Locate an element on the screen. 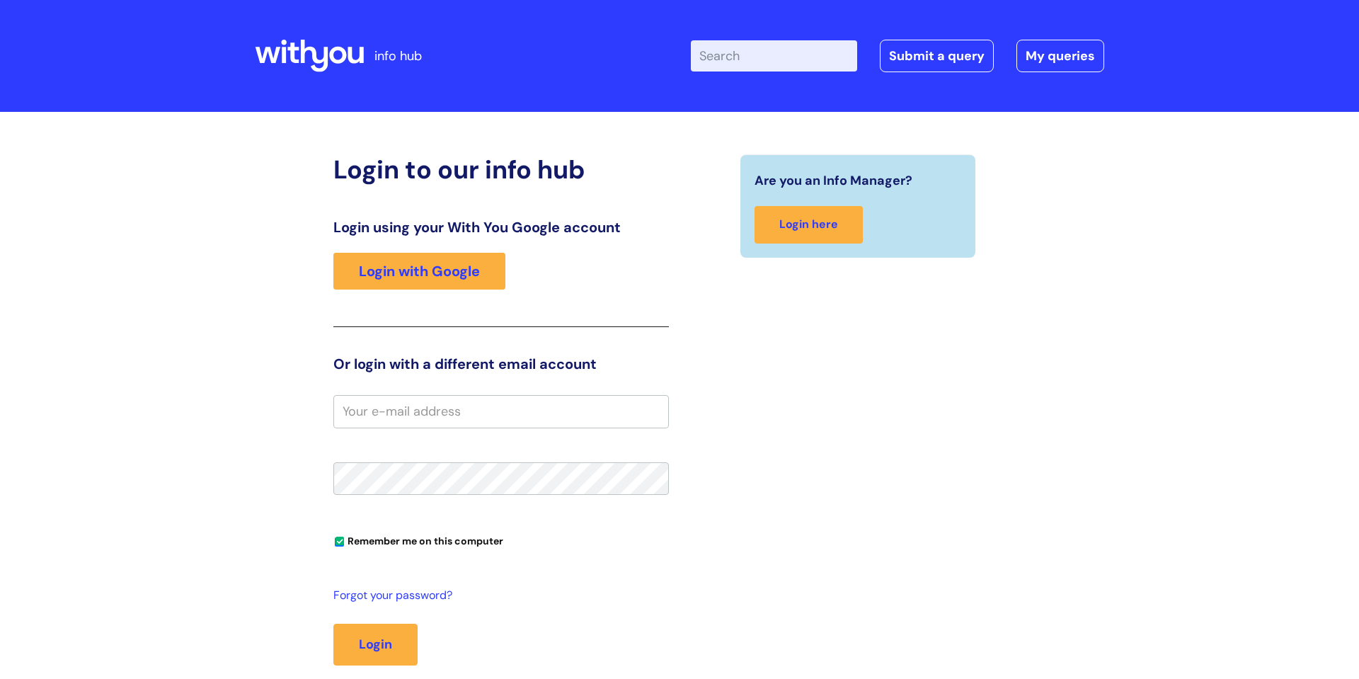  a: Login here is located at coordinates (808, 224).